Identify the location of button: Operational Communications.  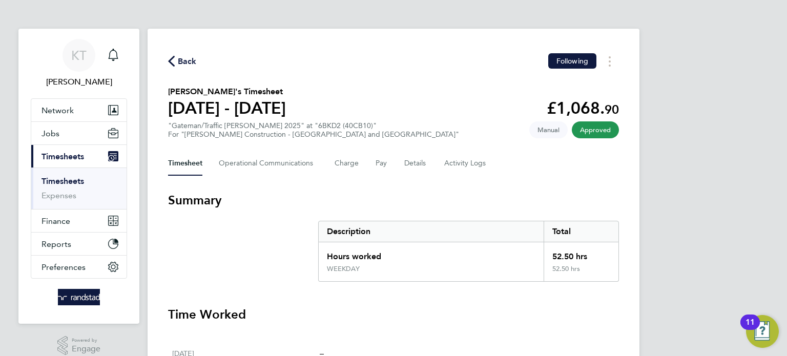
(269, 164).